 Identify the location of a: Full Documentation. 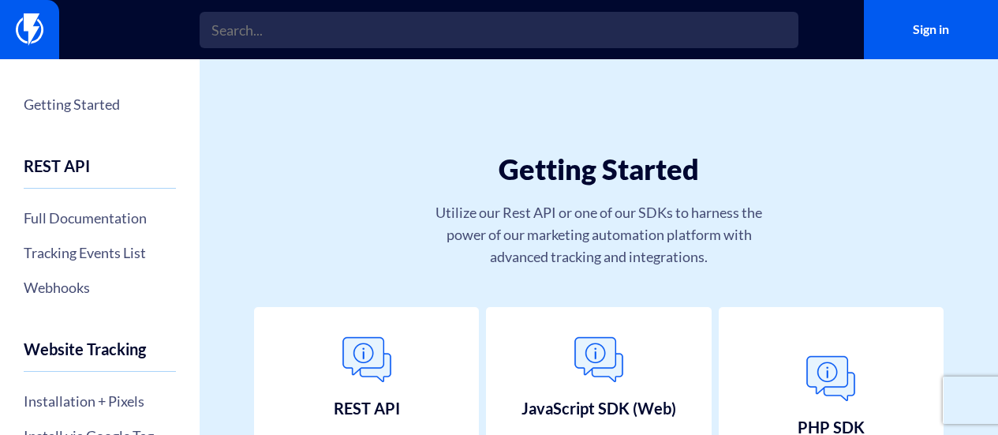
(99, 218).